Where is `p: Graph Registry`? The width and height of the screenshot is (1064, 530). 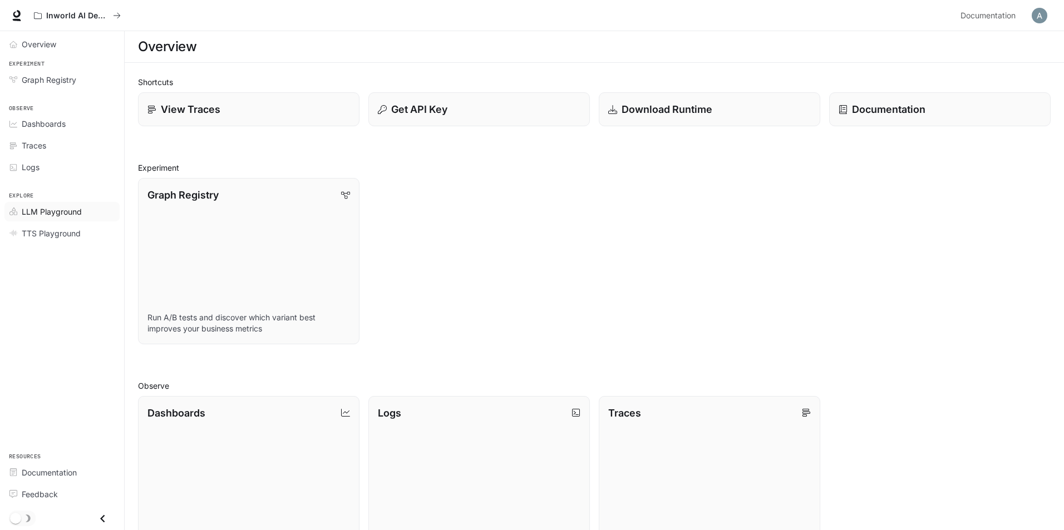 p: Graph Registry is located at coordinates (183, 195).